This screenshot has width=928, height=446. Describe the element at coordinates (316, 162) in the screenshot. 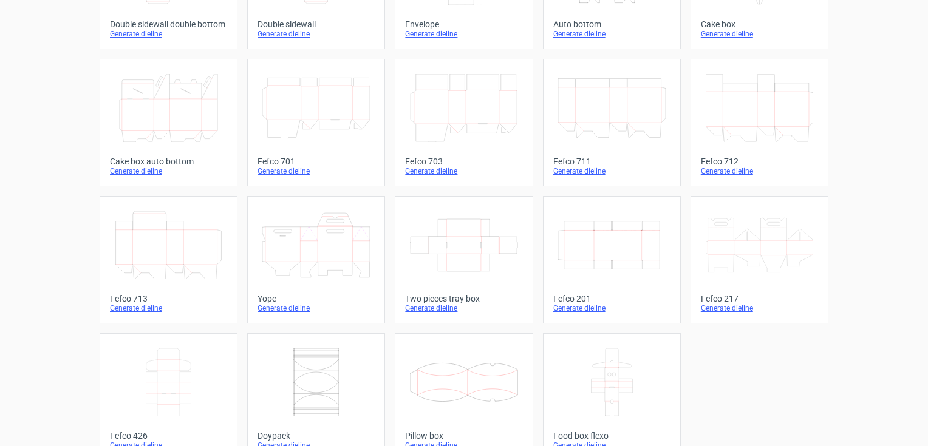

I see `div: Fefco 701` at that location.